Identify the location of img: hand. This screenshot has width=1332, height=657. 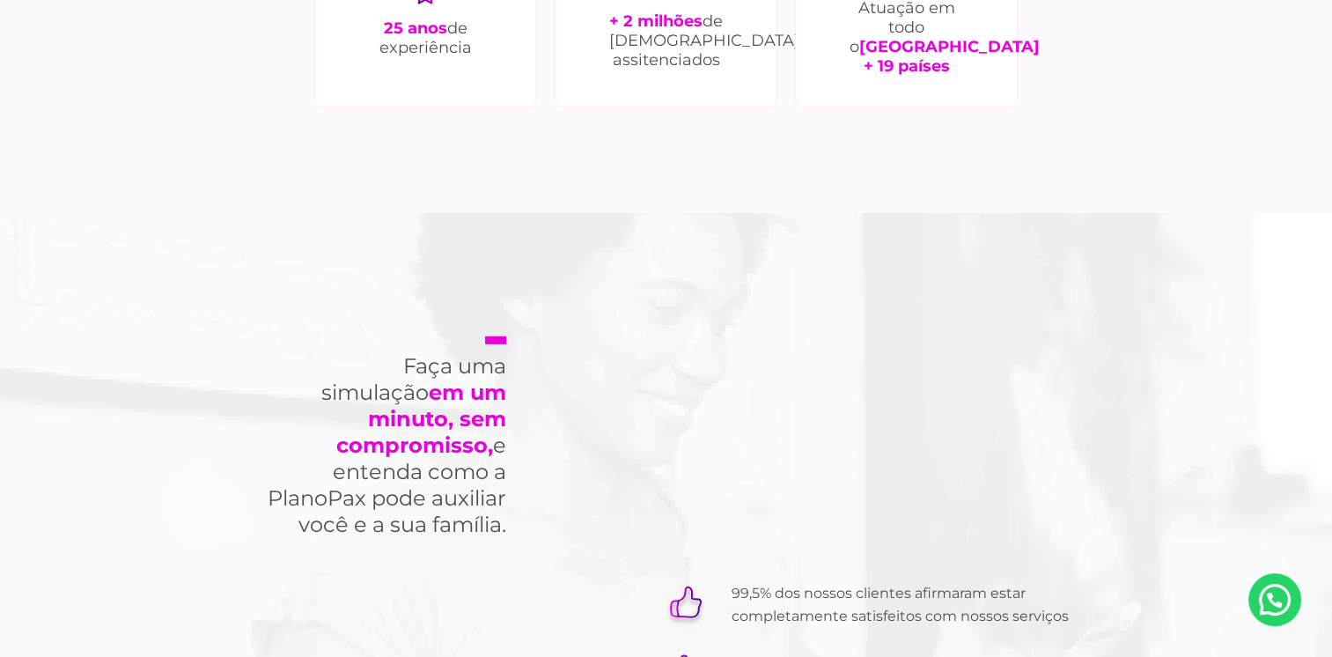
(686, 605).